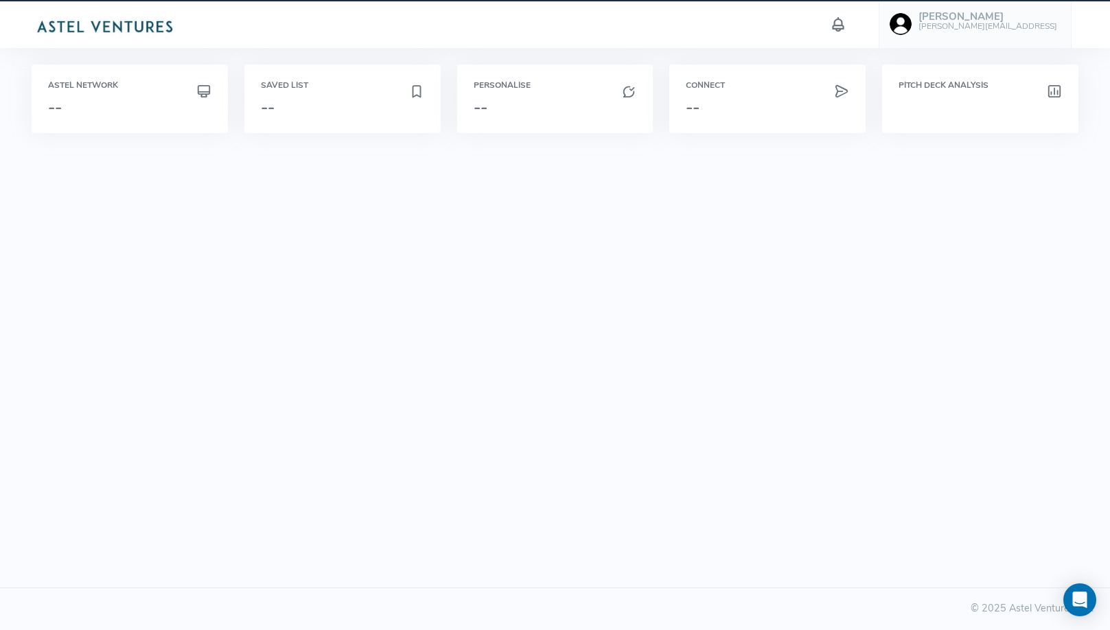 This screenshot has height=630, width=1110. I want to click on h6: Personalise, so click(555, 85).